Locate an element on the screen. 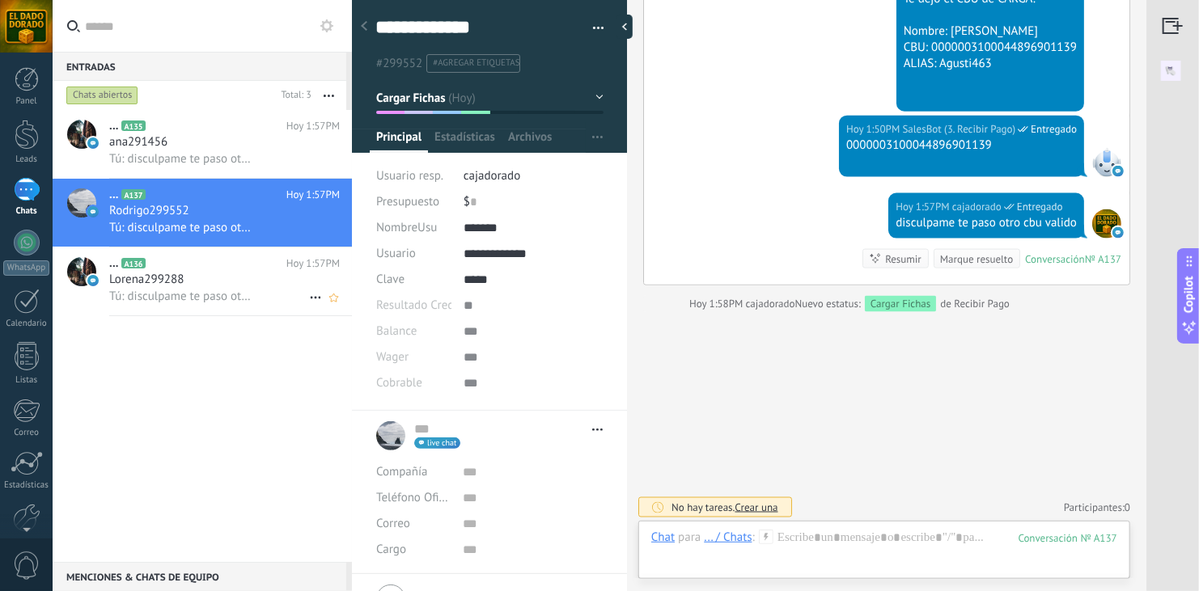 This screenshot has width=1199, height=591. div: Marque resuelto is located at coordinates (976, 259).